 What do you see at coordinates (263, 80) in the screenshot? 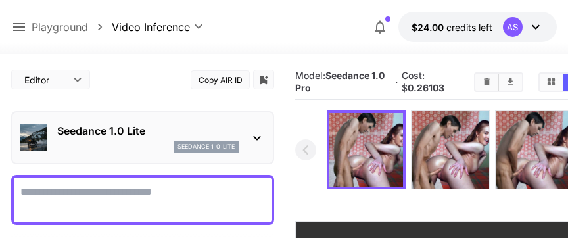
I see `button: Add to library` at bounding box center [263, 80].